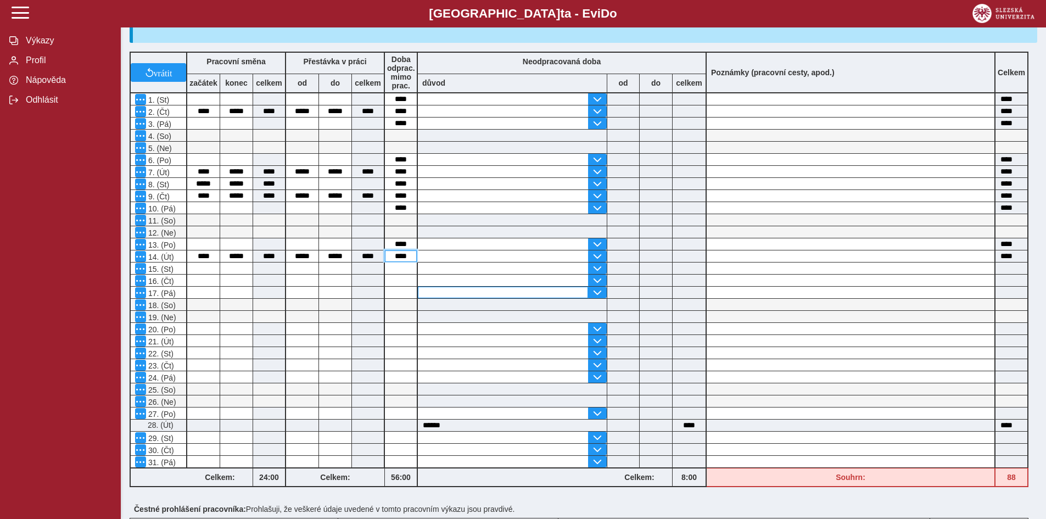 Image resolution: width=1046 pixels, height=519 pixels. Describe the element at coordinates (159, 136) in the screenshot. I see `span: 4. (So)` at that location.